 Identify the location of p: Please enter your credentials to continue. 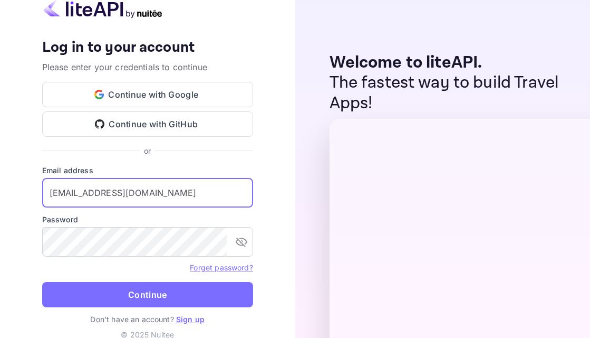
(148, 67).